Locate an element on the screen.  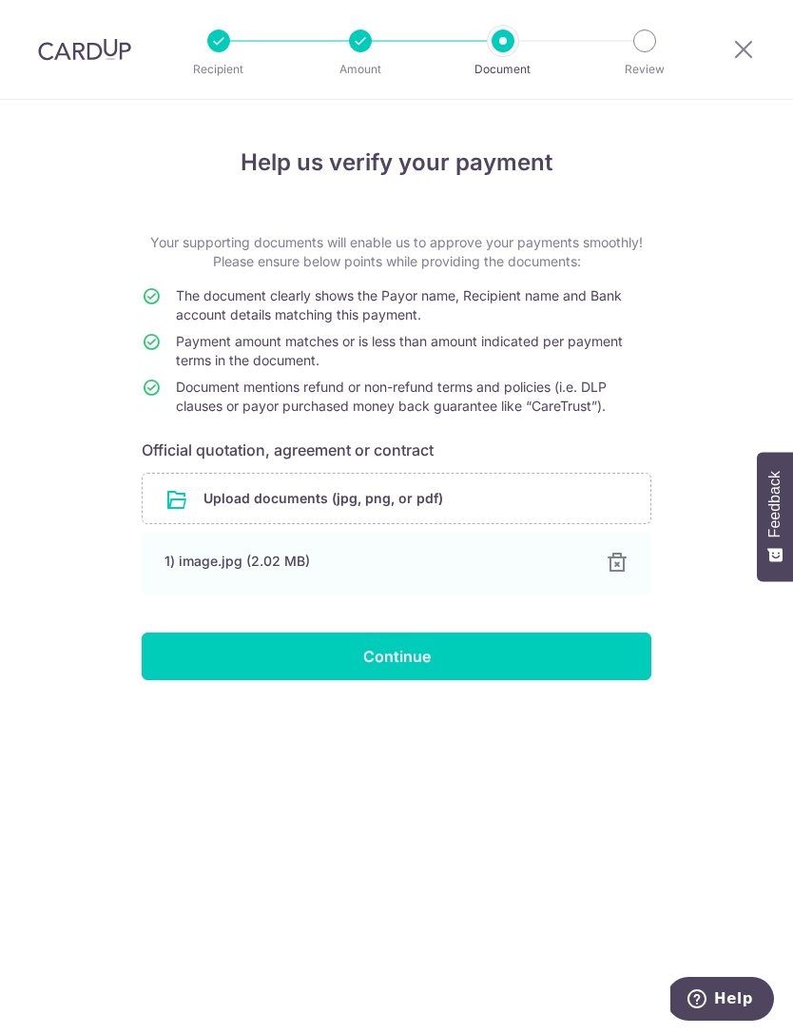
button: Feedback - Show survey is located at coordinates (775, 516).